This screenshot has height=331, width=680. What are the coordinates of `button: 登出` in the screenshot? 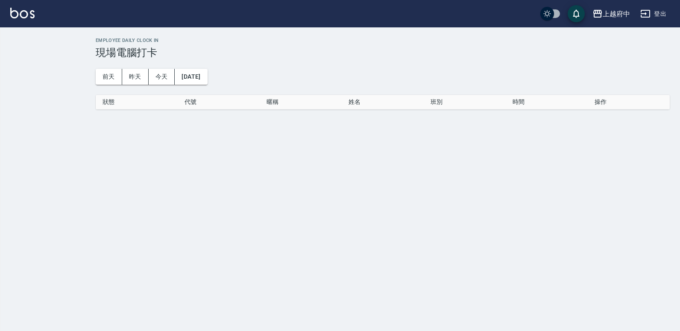 It's located at (653, 14).